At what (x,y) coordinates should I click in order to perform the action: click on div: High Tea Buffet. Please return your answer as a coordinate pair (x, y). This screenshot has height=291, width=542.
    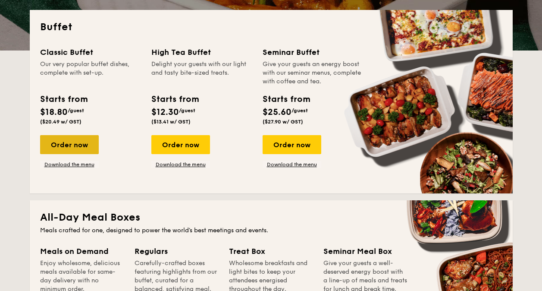
    Looking at the image, I should click on (202, 52).